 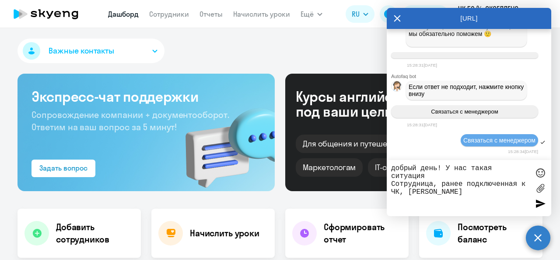 What do you see at coordinates (169, 14) in the screenshot?
I see `a: Сотрудники` at bounding box center [169, 14].